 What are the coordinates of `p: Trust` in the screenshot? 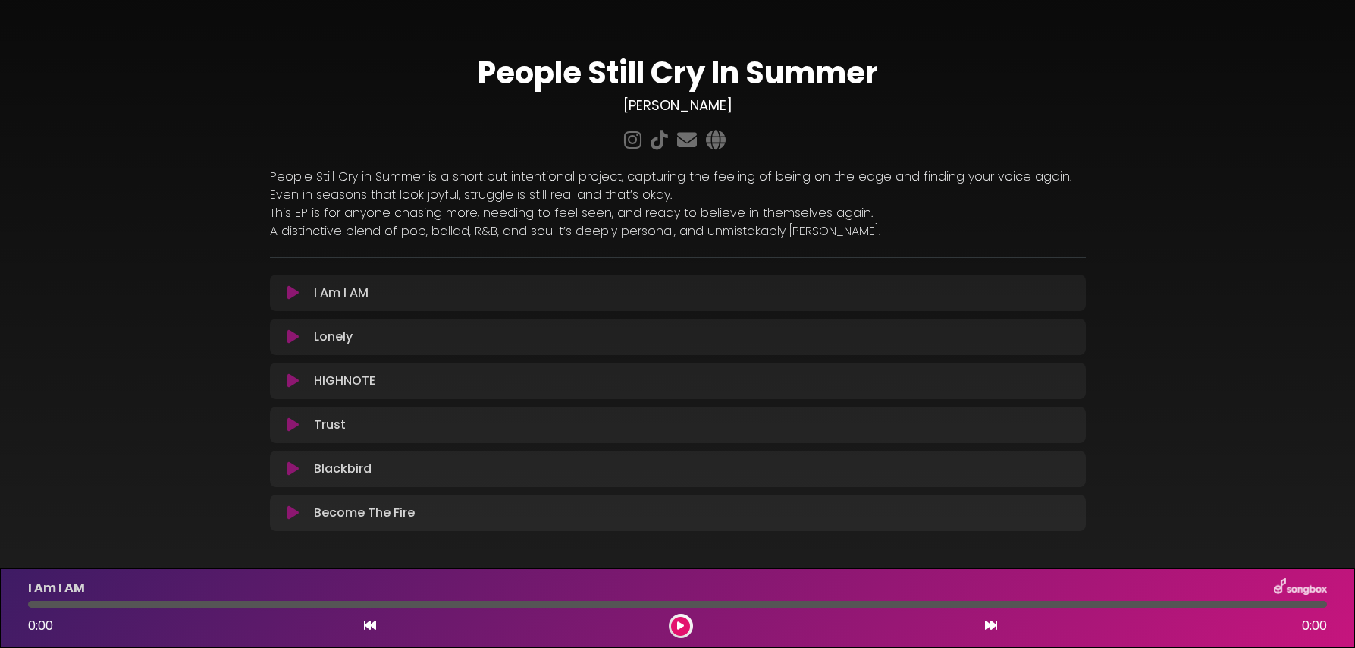 It's located at (330, 425).